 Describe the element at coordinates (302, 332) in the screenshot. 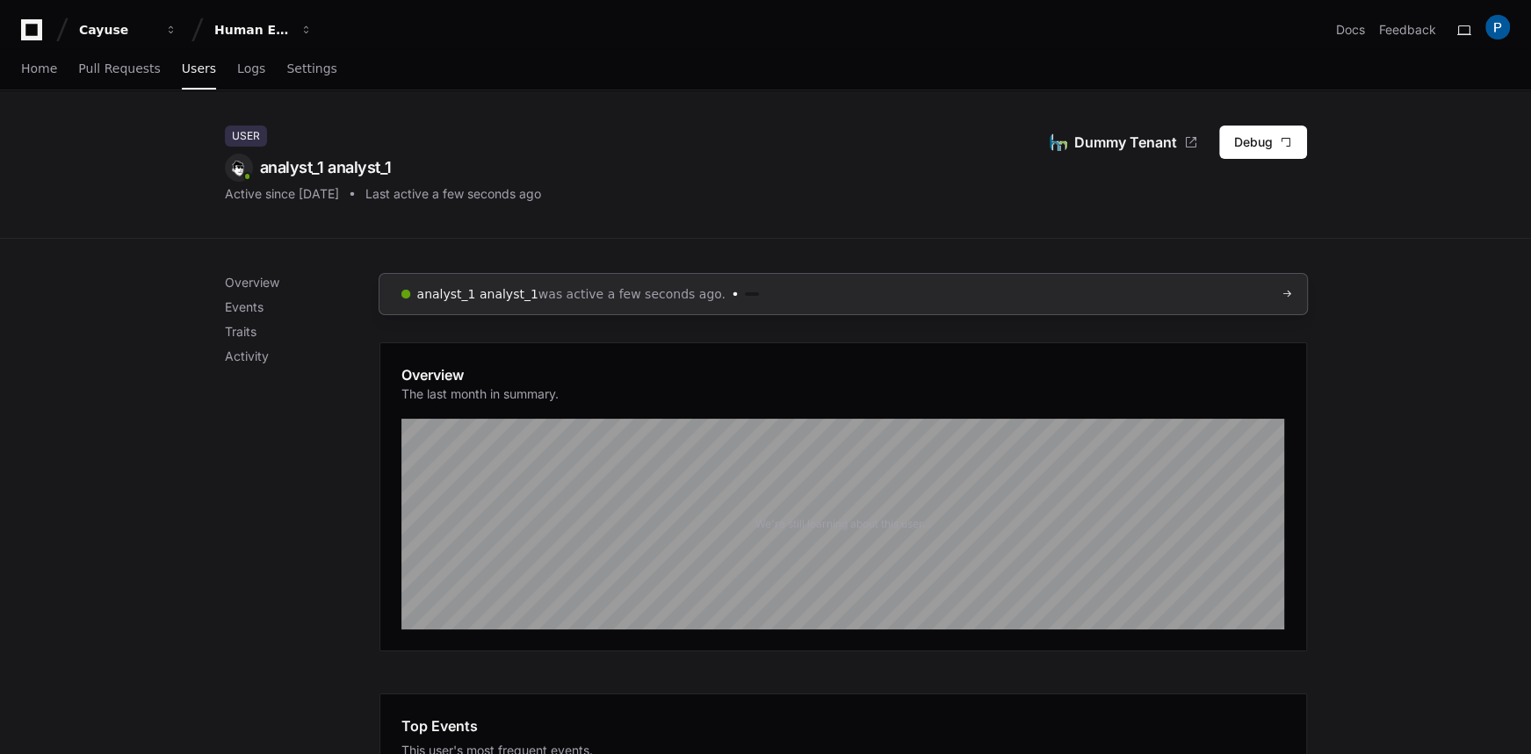

I see `p: Traits` at that location.